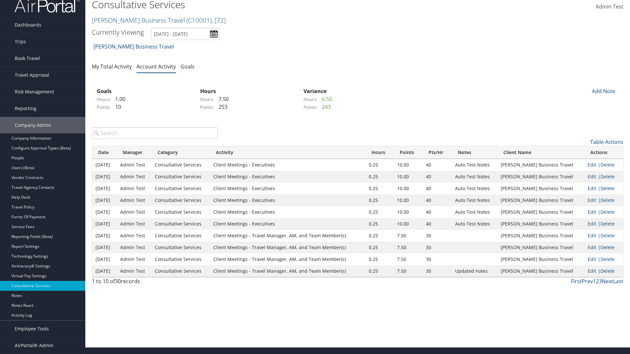 This screenshot has height=354, width=630. What do you see at coordinates (288, 152) in the screenshot?
I see `th: Activity: activate to sort column ascending` at bounding box center [288, 152].